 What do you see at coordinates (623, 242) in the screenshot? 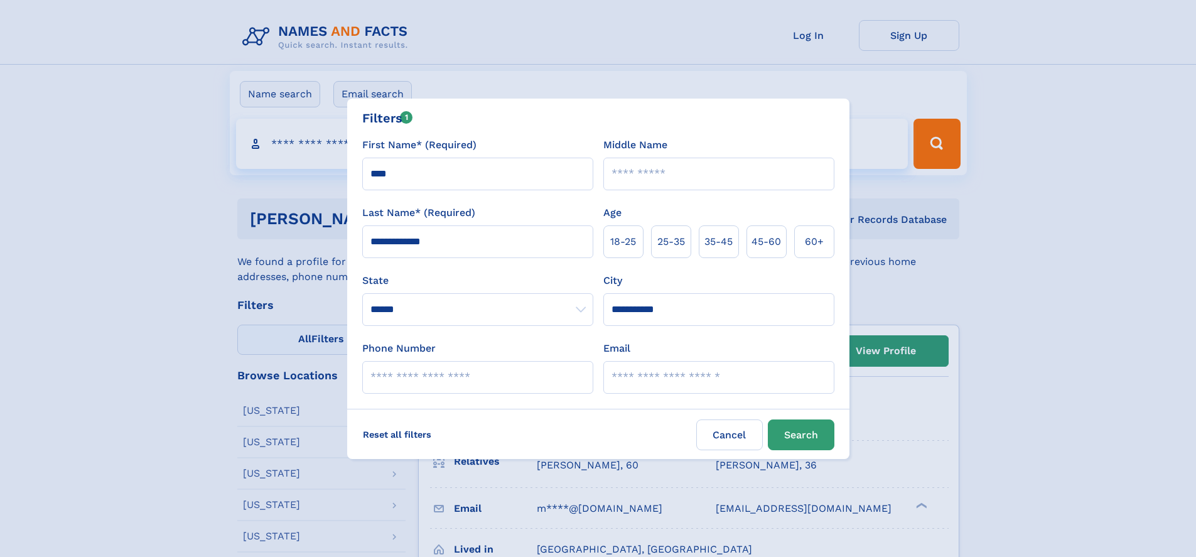
I see `span: 18‑25` at bounding box center [623, 242].